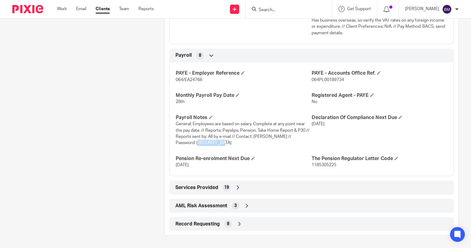 The height and width of the screenshot is (248, 471). I want to click on span: AML Risk Assessment, so click(201, 206).